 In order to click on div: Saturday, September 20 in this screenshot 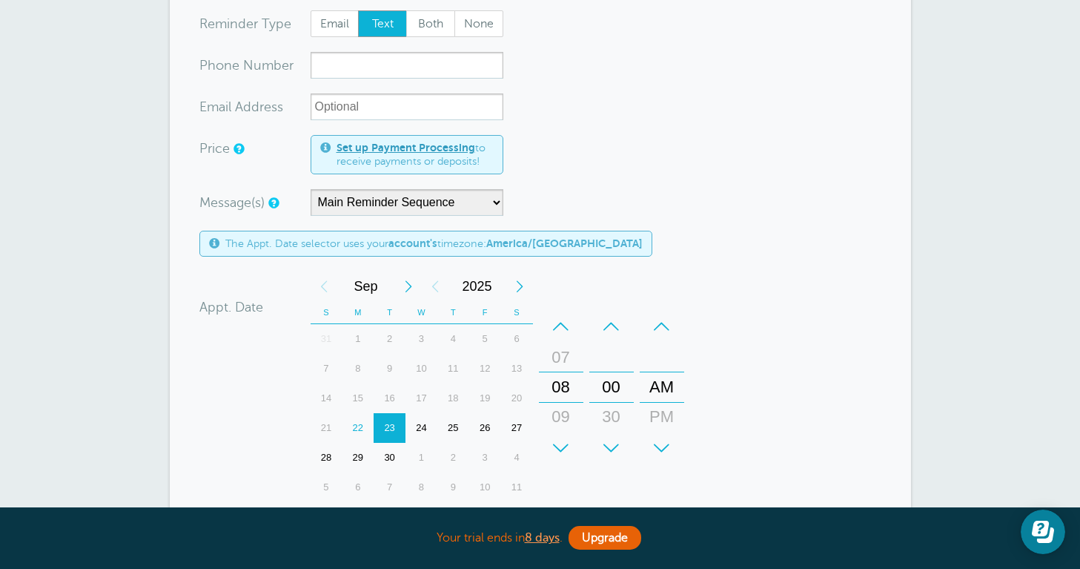, I will do `click(517, 398)`.